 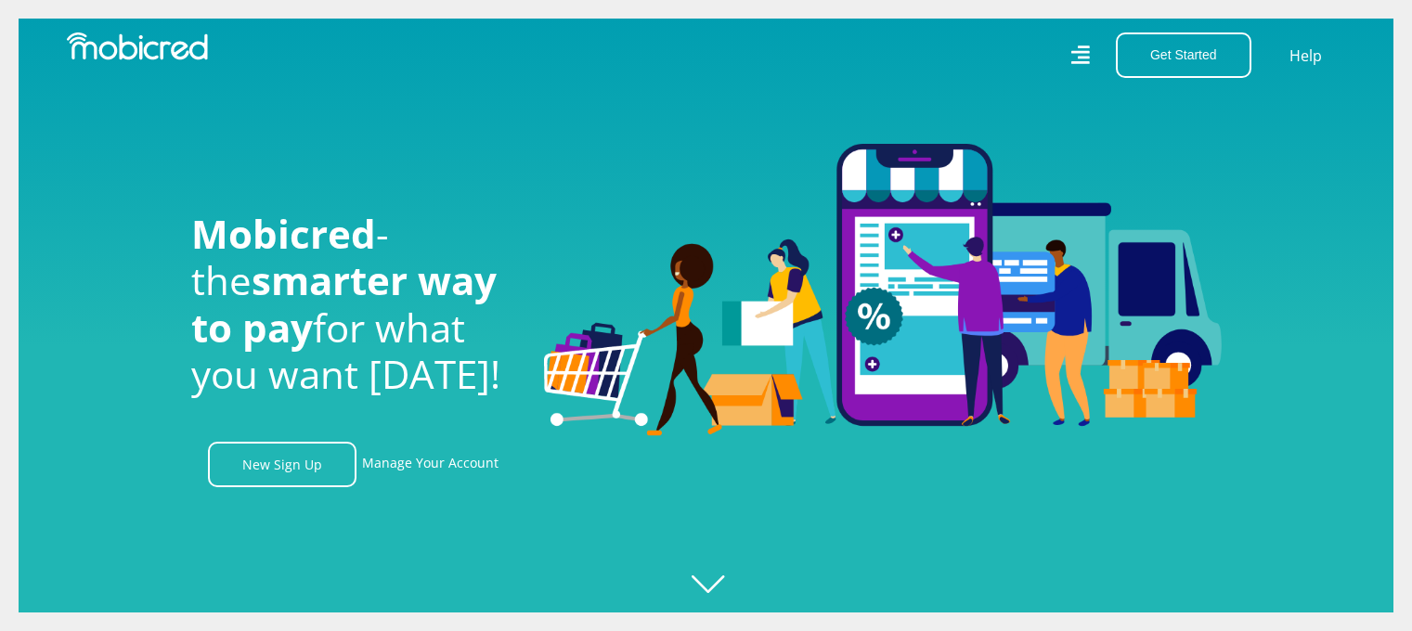 What do you see at coordinates (283, 233) in the screenshot?
I see `span: Mobicred` at bounding box center [283, 233].